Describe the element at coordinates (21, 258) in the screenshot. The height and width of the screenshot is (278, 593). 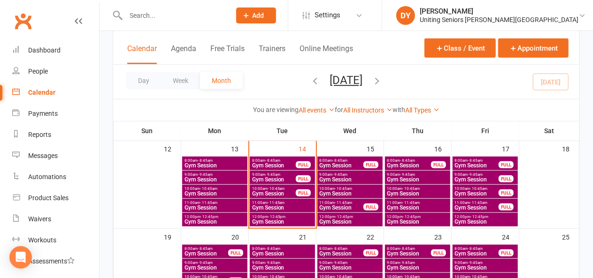
I see `div: Open Intercom Messenger` at that location.